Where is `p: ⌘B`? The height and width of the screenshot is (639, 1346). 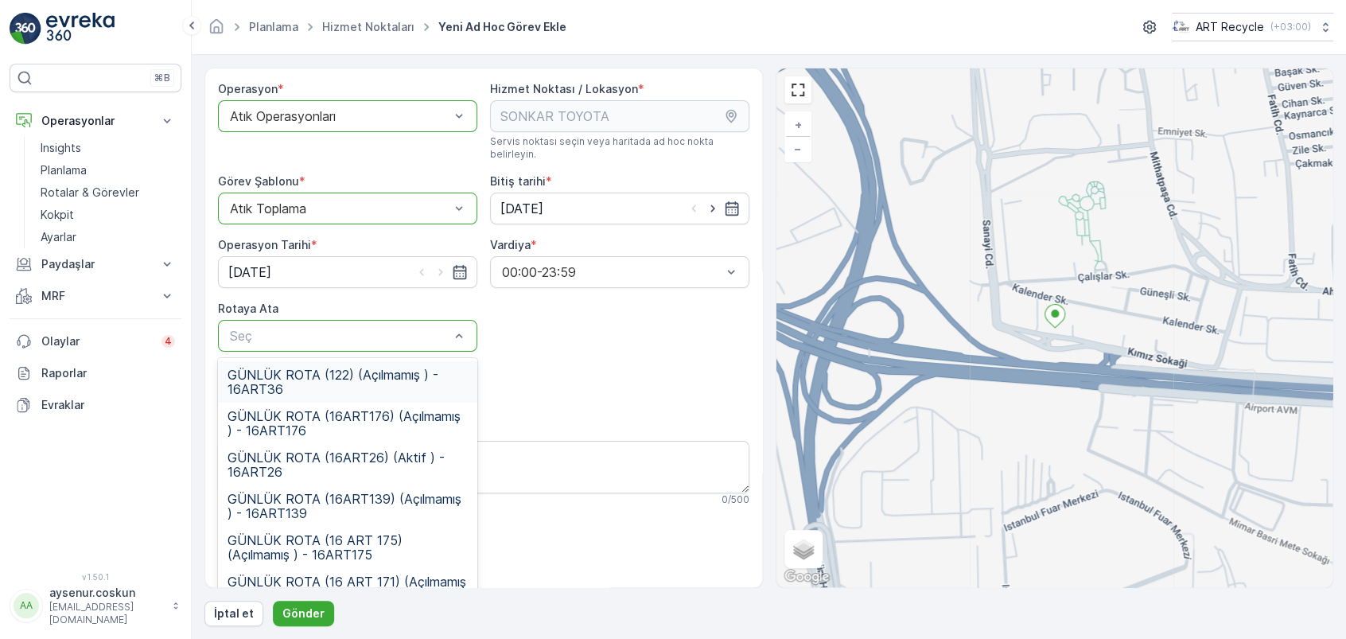
p: ⌘B is located at coordinates (162, 78).